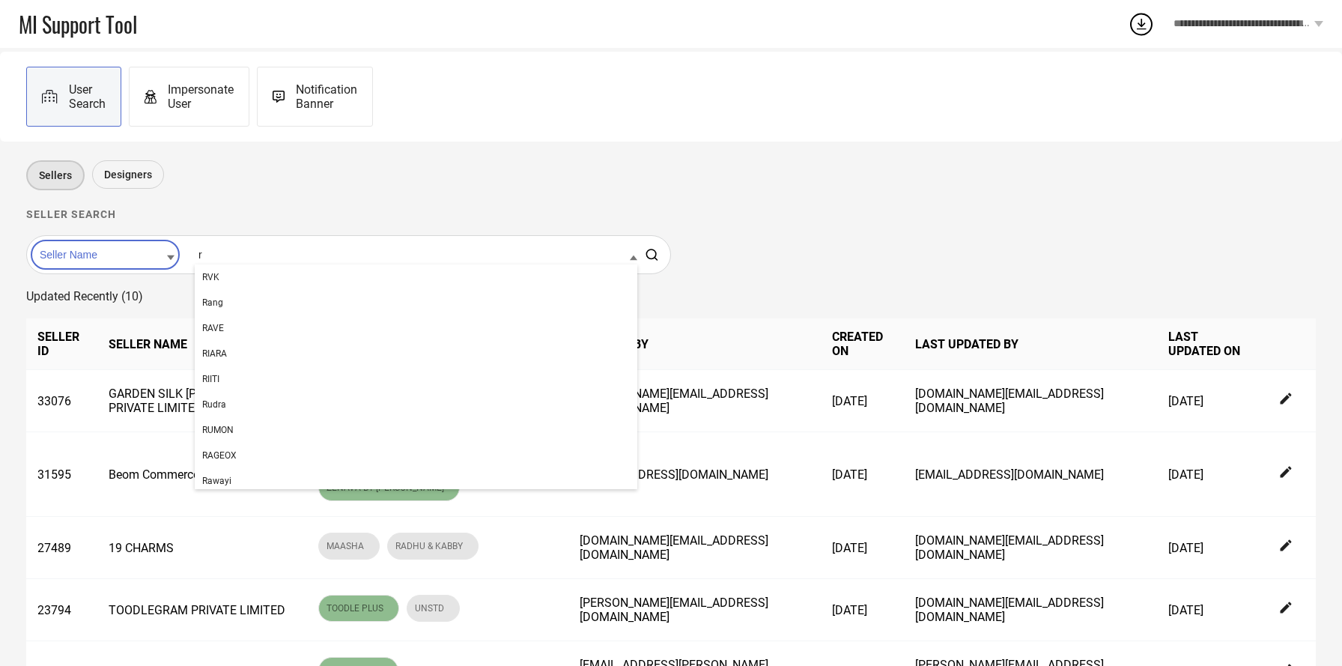 Image resolution: width=1342 pixels, height=666 pixels. What do you see at coordinates (671, 214) in the screenshot?
I see `h1: Seller search` at bounding box center [671, 214].